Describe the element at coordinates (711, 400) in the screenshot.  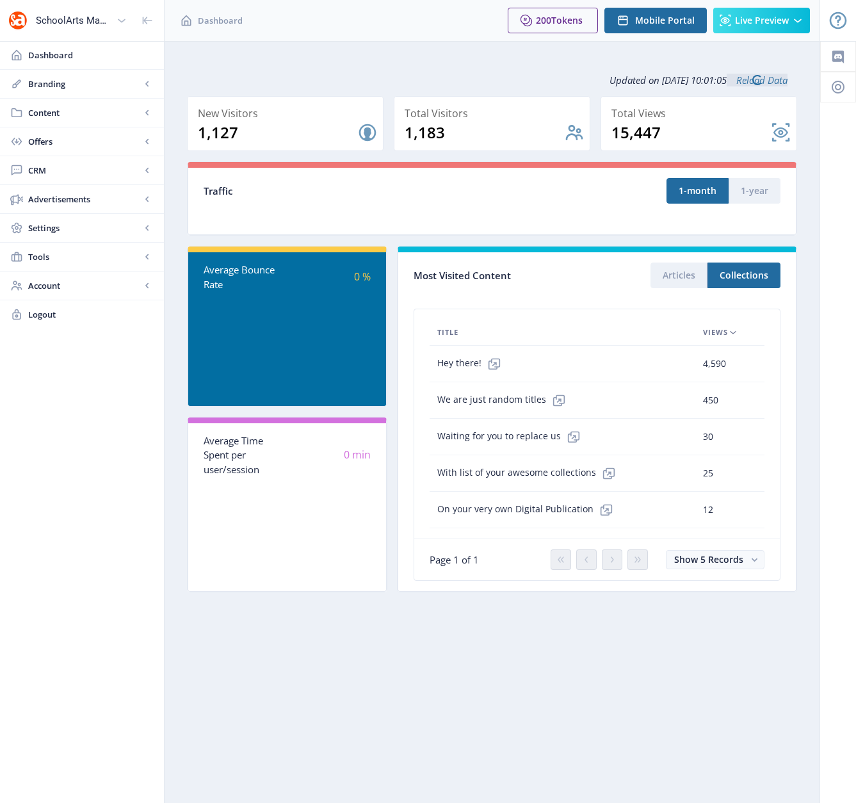
I see `span: 450` at that location.